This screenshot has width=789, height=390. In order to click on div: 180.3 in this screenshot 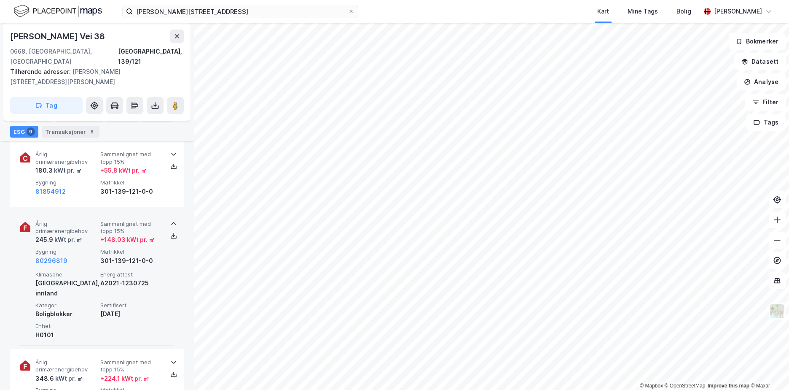, I will do `click(59, 170)`.